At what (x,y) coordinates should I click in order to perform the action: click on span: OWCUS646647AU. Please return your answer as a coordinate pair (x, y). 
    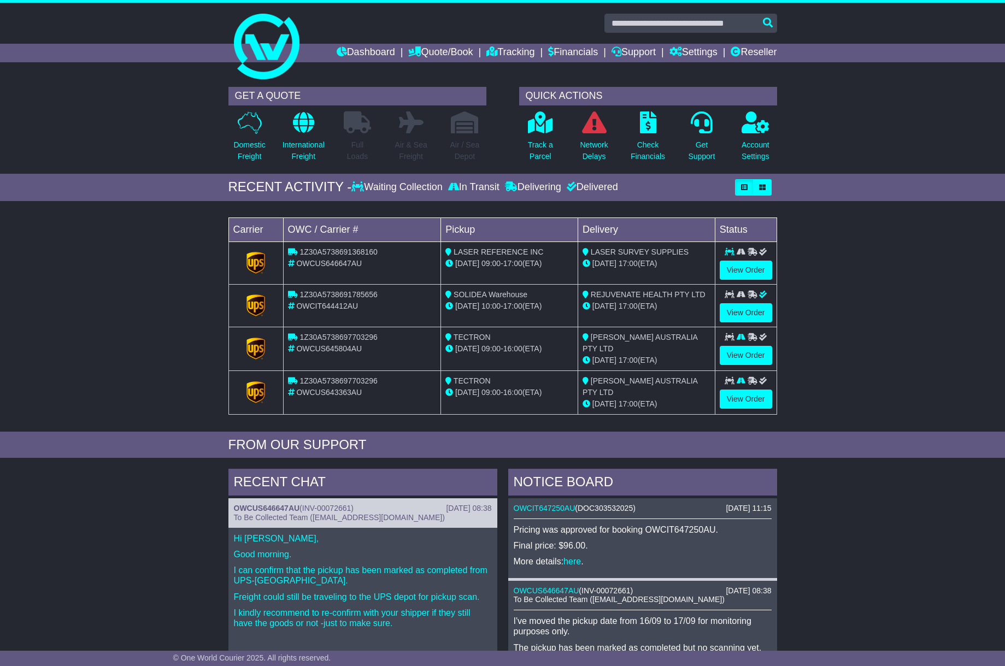
    Looking at the image, I should click on (329, 263).